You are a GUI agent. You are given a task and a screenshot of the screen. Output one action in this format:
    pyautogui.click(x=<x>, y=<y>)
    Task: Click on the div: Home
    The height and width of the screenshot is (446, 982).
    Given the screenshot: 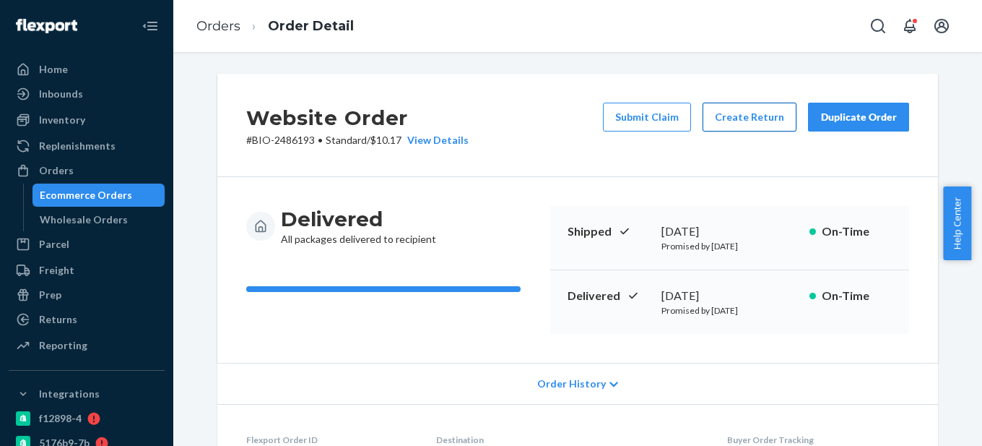 What is the action you would take?
    pyautogui.click(x=53, y=69)
    